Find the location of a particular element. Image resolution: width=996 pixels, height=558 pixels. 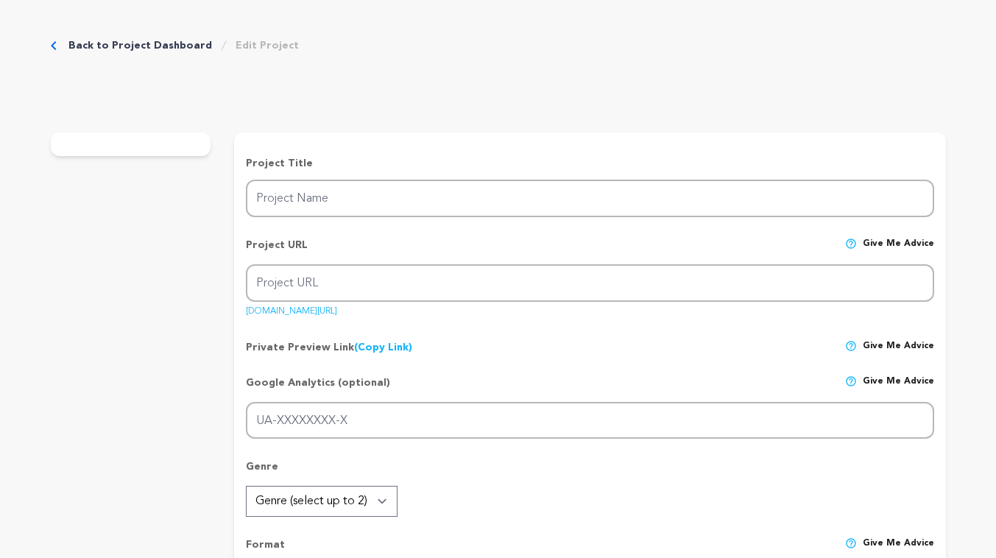

input: Project URL is located at coordinates (590, 283).